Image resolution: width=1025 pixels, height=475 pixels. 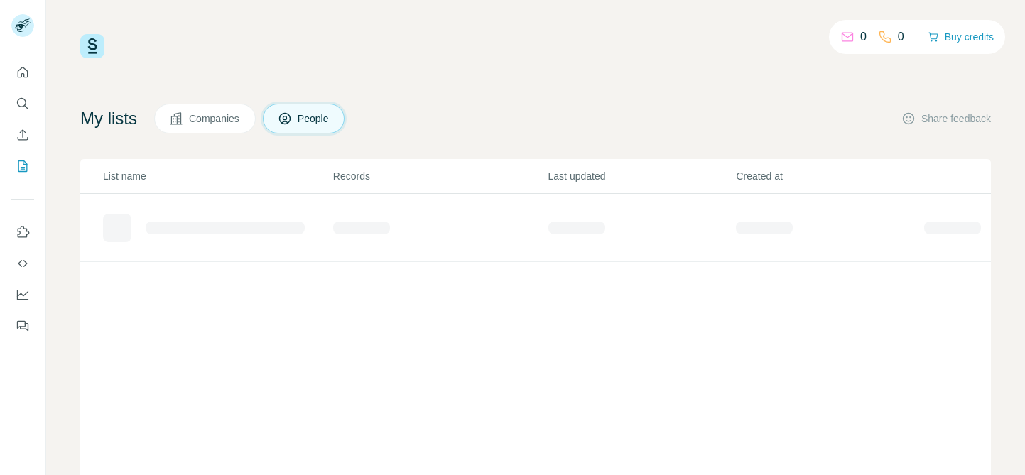 I want to click on img: Surfe Logo, so click(x=92, y=46).